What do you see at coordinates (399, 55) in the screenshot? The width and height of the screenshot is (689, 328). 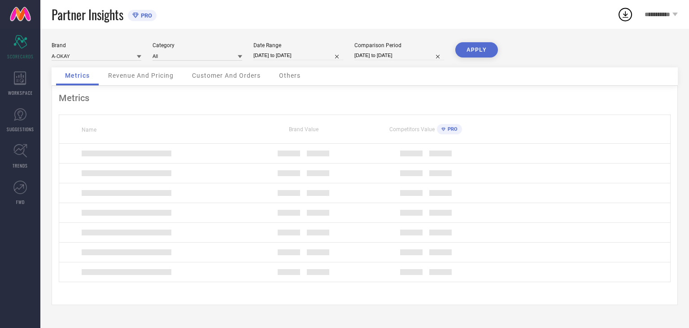 I see `input: Select comparison period` at bounding box center [399, 55].